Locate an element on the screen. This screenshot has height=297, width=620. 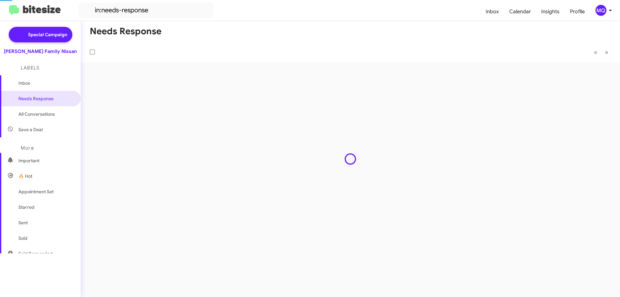
span: Starred is located at coordinates (26, 207).